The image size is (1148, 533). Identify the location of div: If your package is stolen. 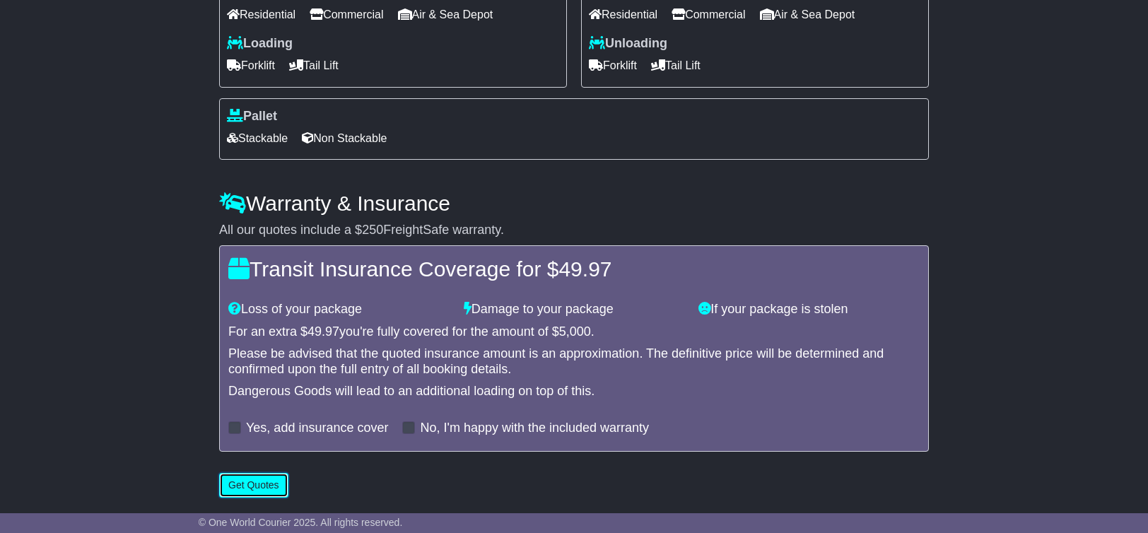
(809, 310).